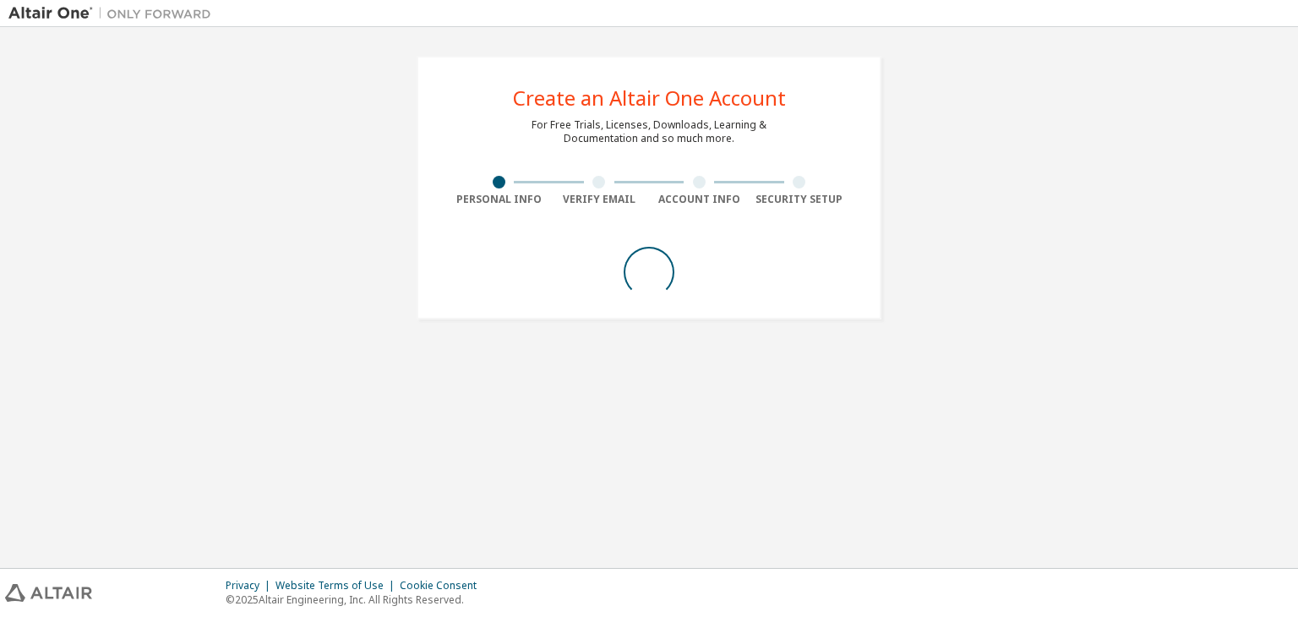  What do you see at coordinates (649, 132) in the screenshot?
I see `div: For Free Trials, Licenses, Downloads, Learning & Documentation and so much more.` at bounding box center [649, 132].